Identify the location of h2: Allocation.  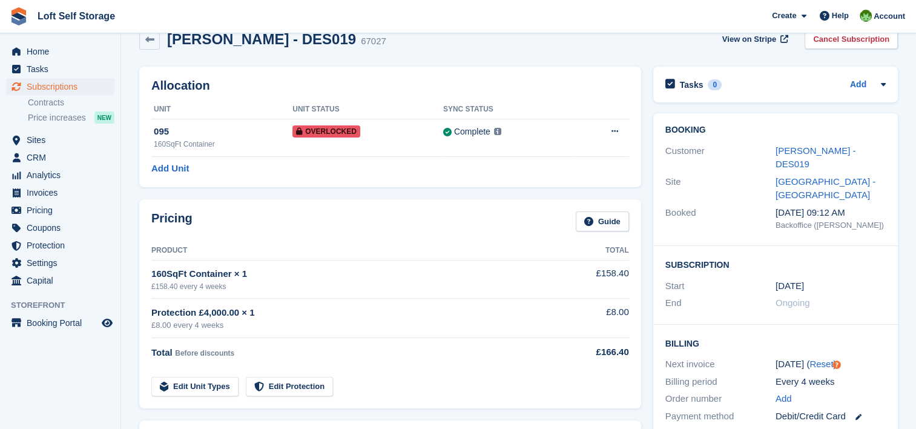
(390, 85).